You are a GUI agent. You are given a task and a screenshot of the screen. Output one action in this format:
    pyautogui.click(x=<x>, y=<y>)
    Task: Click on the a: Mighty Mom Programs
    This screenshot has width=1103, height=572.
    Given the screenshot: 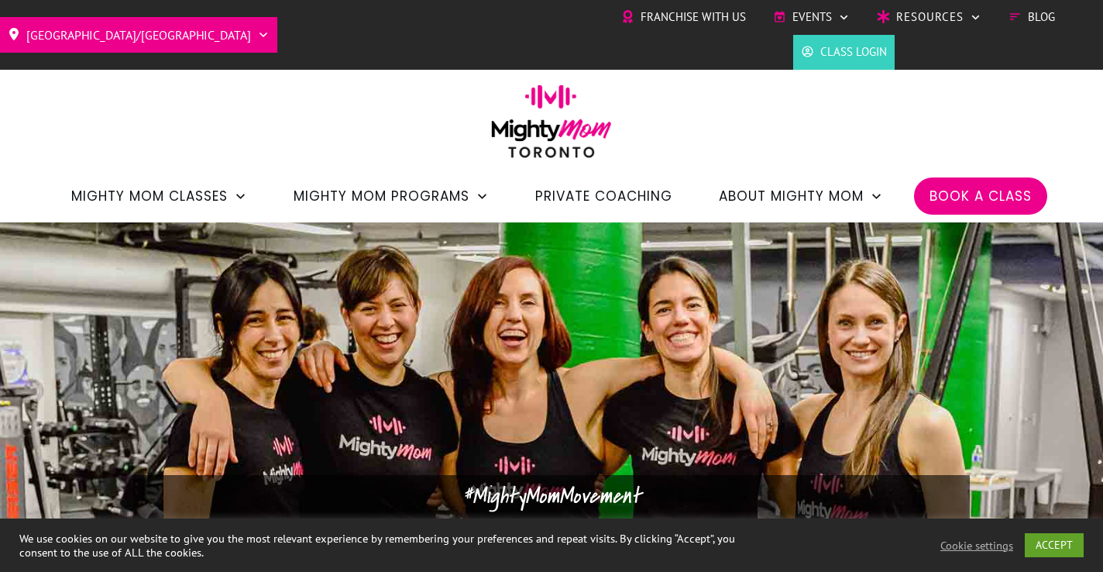 What is the action you would take?
    pyautogui.click(x=391, y=196)
    